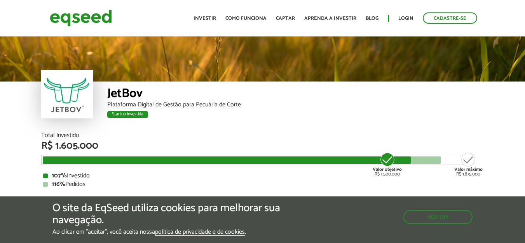  I want to click on a: Captar, so click(285, 18).